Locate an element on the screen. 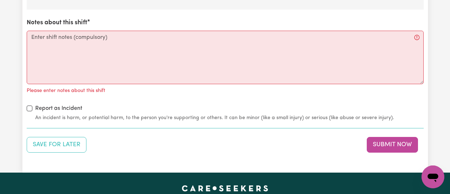 The width and height of the screenshot is (450, 194). button: Save your job report is located at coordinates (57, 145).